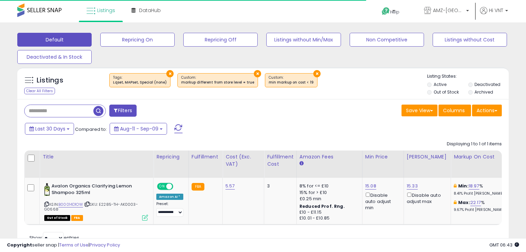 This screenshot has width=526, height=252. Describe the element at coordinates (63, 245) in the screenshot. I see `div: seller snap | |` at that location.